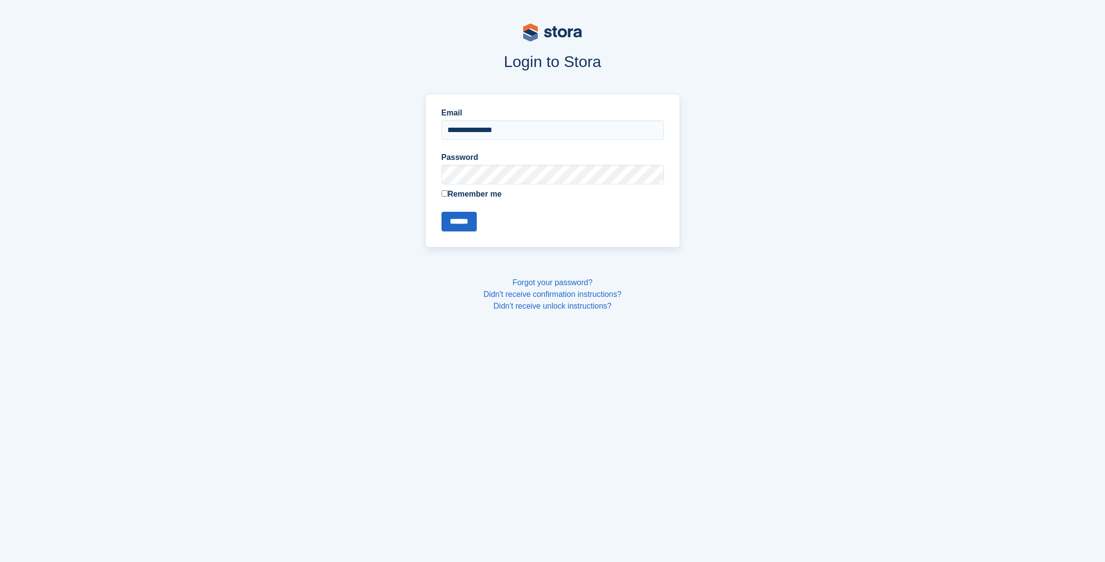 The height and width of the screenshot is (562, 1105). I want to click on a: Forgot your password?, so click(552, 282).